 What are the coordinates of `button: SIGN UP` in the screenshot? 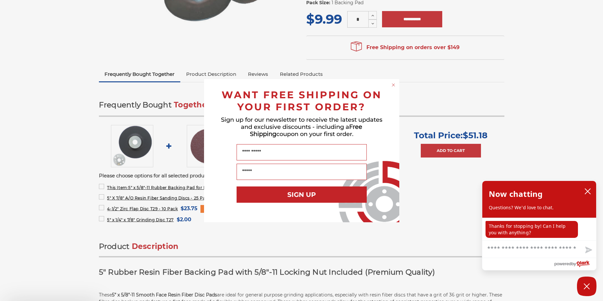 It's located at (301, 194).